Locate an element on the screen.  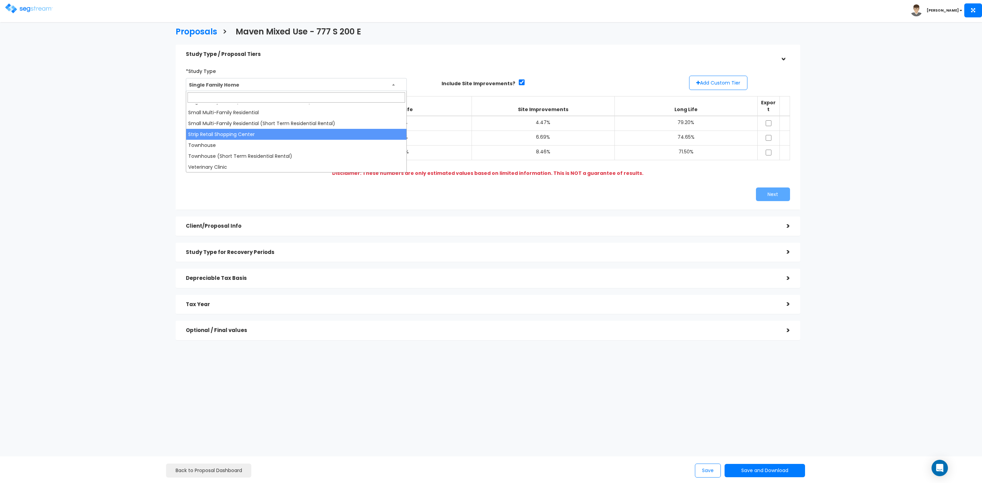
button: Save is located at coordinates (708, 471).